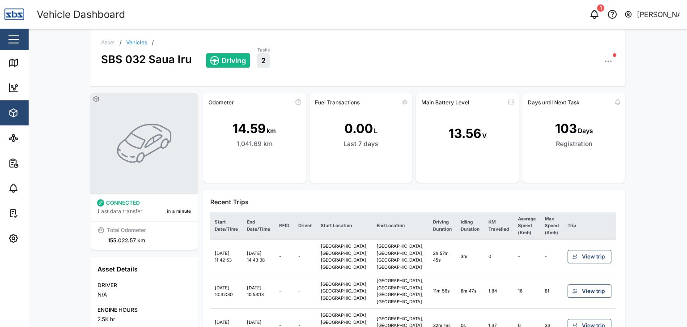  Describe the element at coordinates (37, 188) in the screenshot. I see `div: Alarms` at that location.